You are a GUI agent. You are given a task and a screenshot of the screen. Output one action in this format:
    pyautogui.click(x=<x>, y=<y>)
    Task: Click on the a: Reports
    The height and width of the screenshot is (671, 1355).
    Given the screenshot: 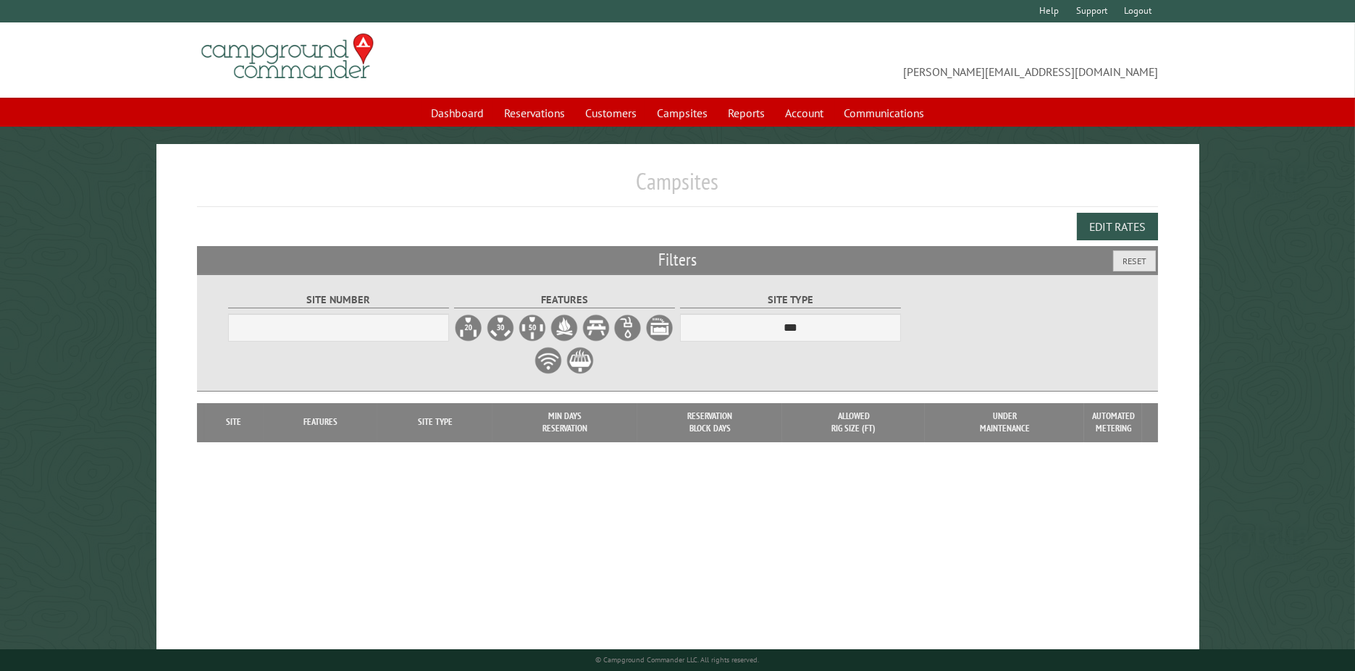 What is the action you would take?
    pyautogui.click(x=746, y=113)
    